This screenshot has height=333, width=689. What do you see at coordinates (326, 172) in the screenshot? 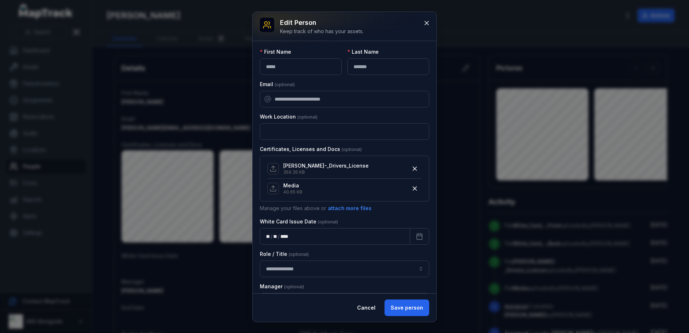
I see `p: 359.35 KB` at bounding box center [326, 172].